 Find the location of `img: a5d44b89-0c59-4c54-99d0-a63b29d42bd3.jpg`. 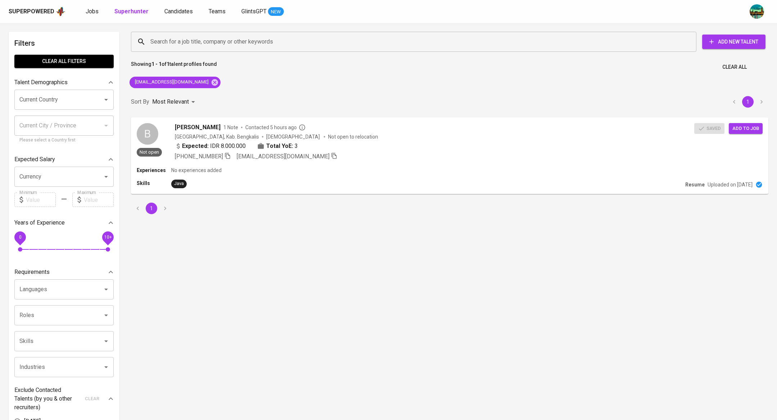

img: a5d44b89-0c59-4c54-99d0-a63b29d42bd3.jpg is located at coordinates (757, 12).